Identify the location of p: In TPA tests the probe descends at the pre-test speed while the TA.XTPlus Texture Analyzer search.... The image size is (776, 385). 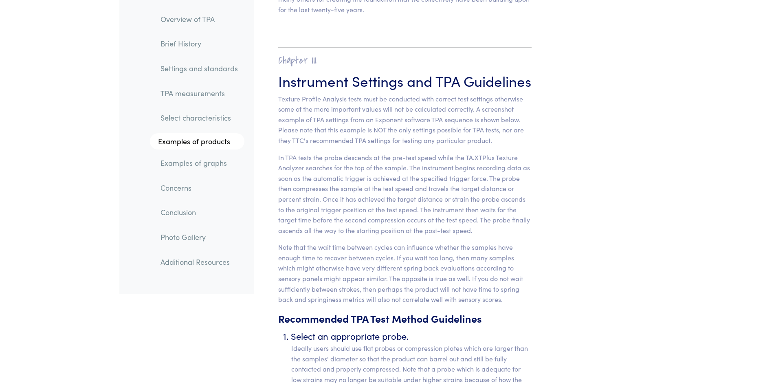
(405, 194).